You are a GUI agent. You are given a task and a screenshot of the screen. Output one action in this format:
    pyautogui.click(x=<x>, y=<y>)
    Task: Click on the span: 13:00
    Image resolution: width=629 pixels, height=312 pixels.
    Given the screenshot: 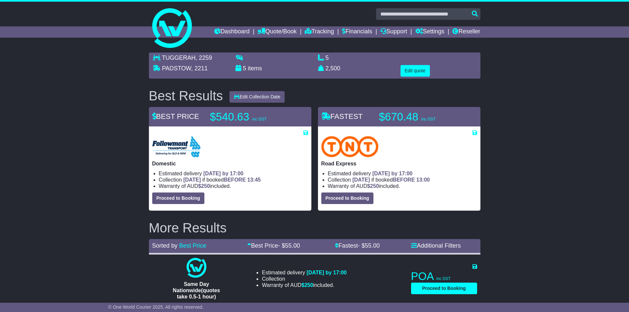 What is the action you would take?
    pyautogui.click(x=423, y=180)
    